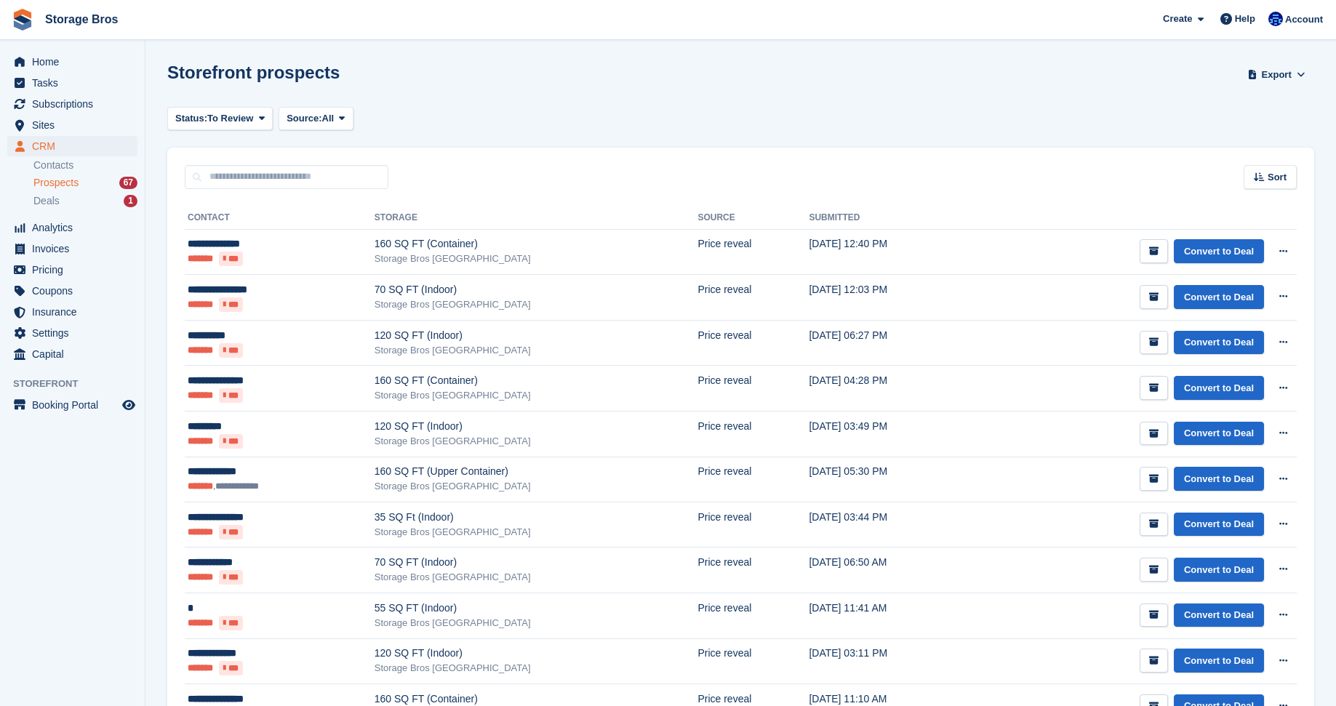 The width and height of the screenshot is (1336, 706). Describe the element at coordinates (85, 201) in the screenshot. I see `a: Deals 1` at that location.